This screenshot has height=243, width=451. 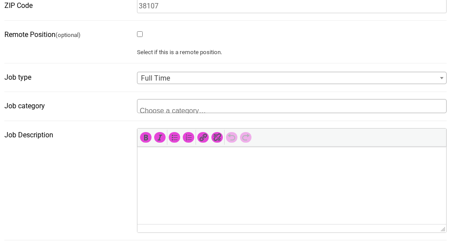 I want to click on div: Bulleted list (⌃⌥U), so click(x=174, y=137).